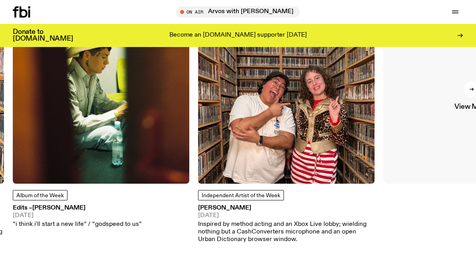 Image resolution: width=476 pixels, height=253 pixels. What do you see at coordinates (286, 233) in the screenshot?
I see `p: Inspired by method acting and an Xbox Live lobby; wielding nothing but a CashConverters microphon...` at bounding box center [286, 233].